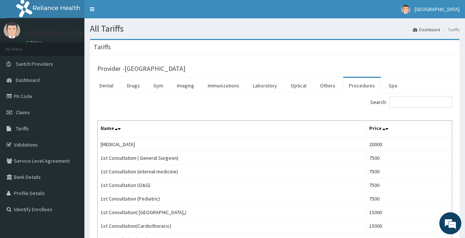 The image size is (465, 238). What do you see at coordinates (275, 29) in the screenshot?
I see `h1: All Tariffs` at bounding box center [275, 29].